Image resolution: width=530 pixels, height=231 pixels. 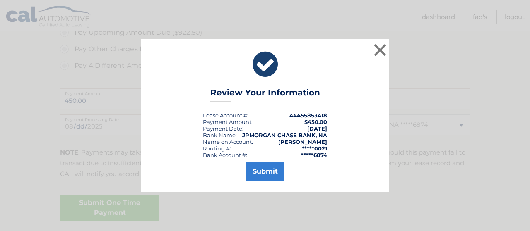 I want to click on h3: Review Your Information, so click(x=265, y=95).